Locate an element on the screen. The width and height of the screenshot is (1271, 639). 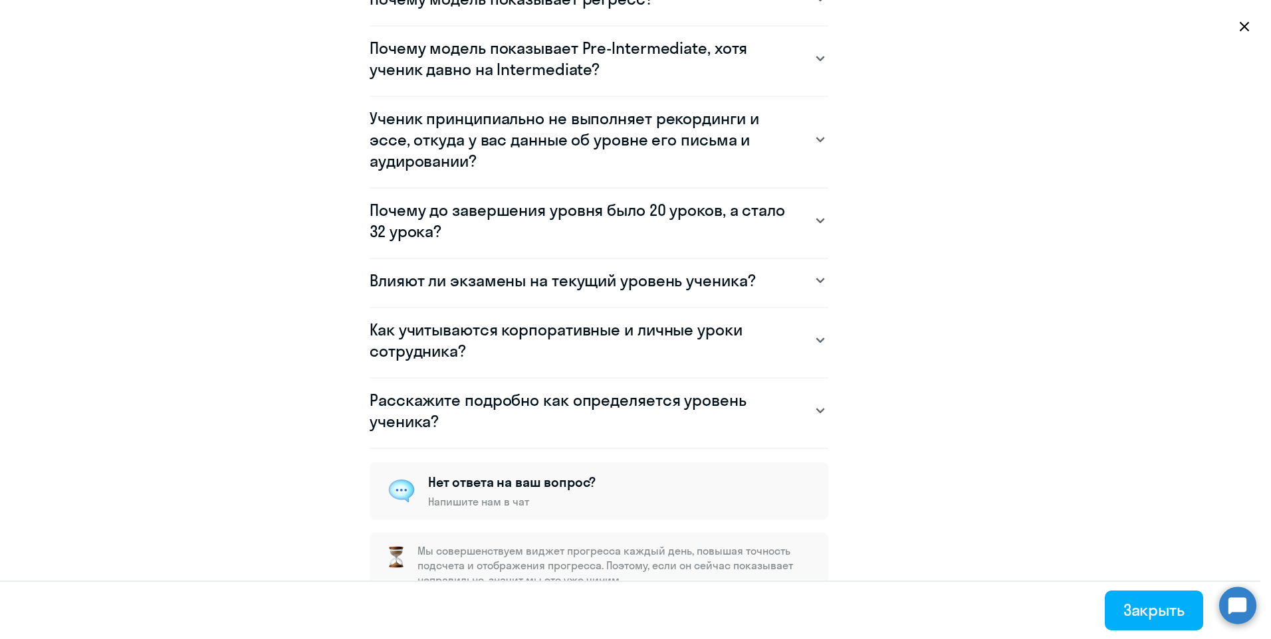
h3: Расскажите подробно как определяется уровень ученика? is located at coordinates (585, 411).